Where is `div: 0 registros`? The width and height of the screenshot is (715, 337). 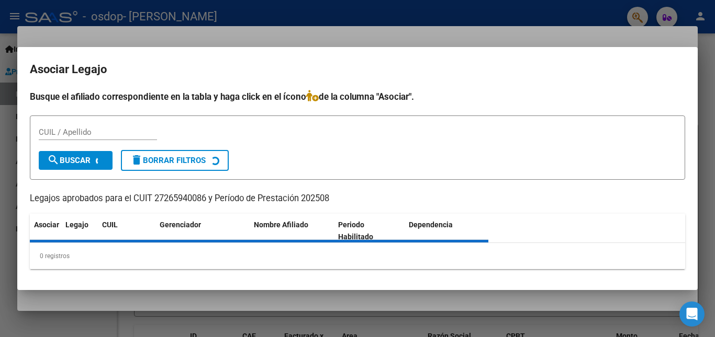
div: 0 registros is located at coordinates (357, 256).